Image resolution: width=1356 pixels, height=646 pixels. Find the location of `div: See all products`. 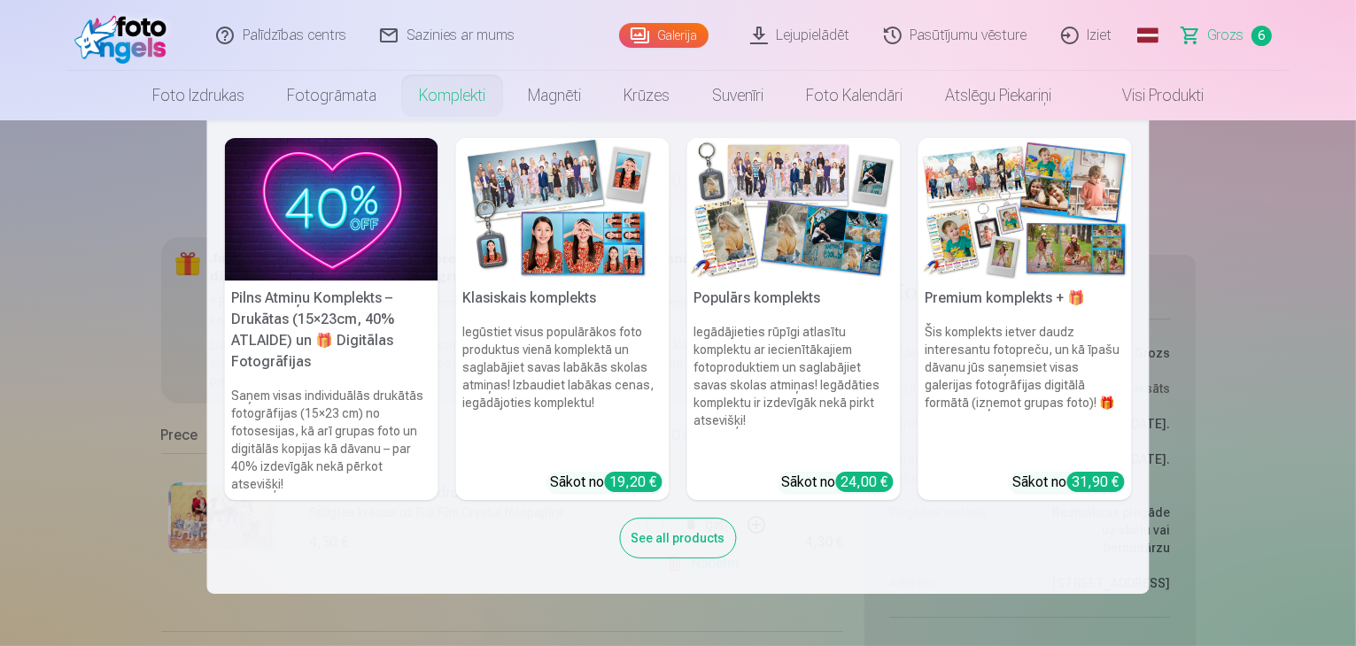

div: See all products is located at coordinates (678, 538).